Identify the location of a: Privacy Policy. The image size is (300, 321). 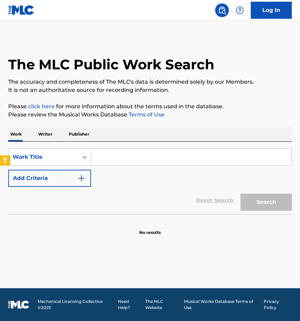
(277, 305).